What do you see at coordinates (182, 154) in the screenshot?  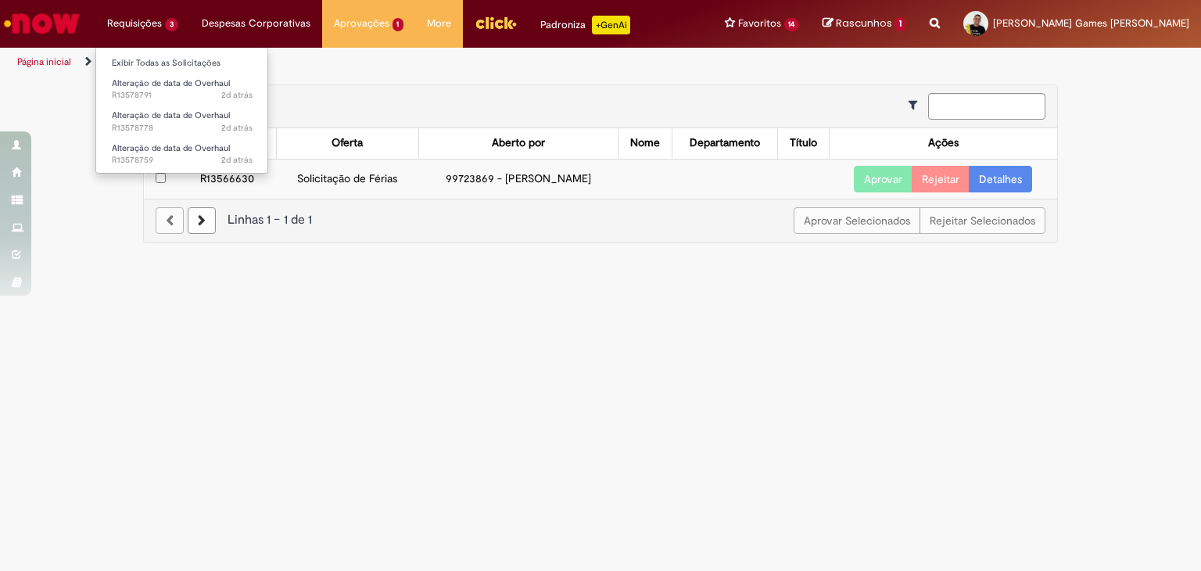 I see `a: Aberto R13578759 : Alteração de data de Overhaul` at bounding box center [182, 154].